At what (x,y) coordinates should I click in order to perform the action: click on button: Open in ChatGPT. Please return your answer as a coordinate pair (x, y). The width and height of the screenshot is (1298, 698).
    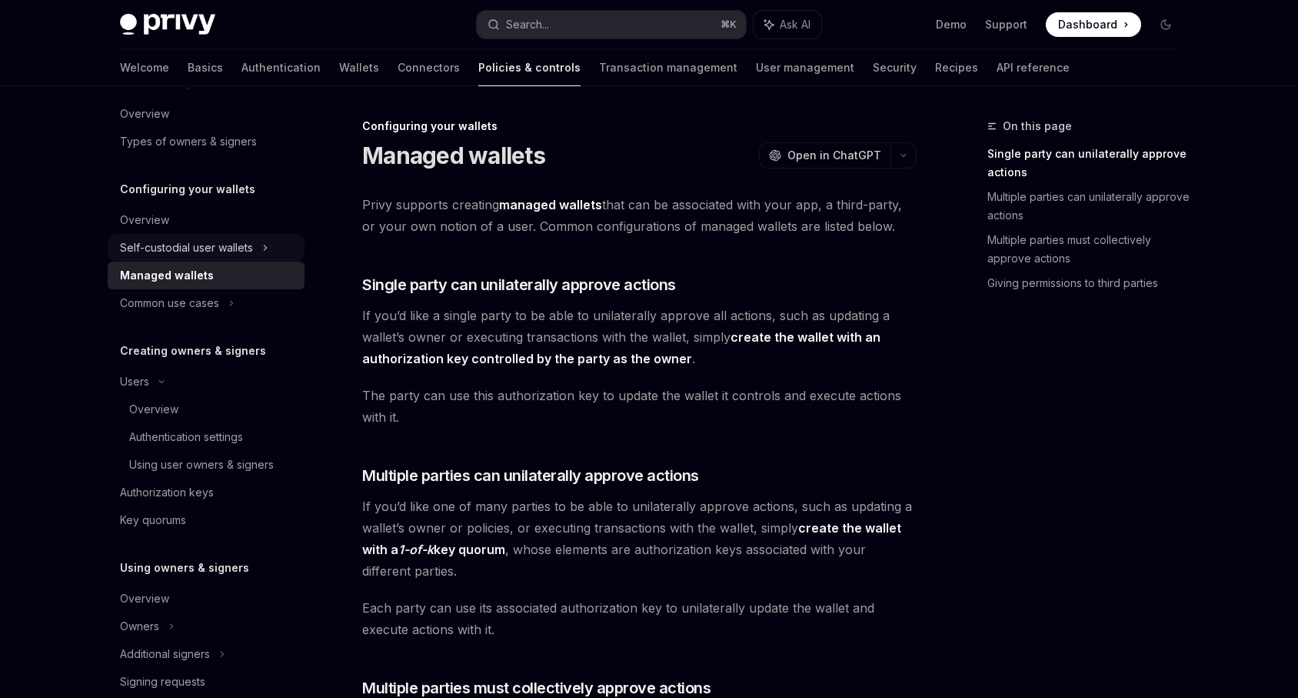
    Looking at the image, I should click on (824, 155).